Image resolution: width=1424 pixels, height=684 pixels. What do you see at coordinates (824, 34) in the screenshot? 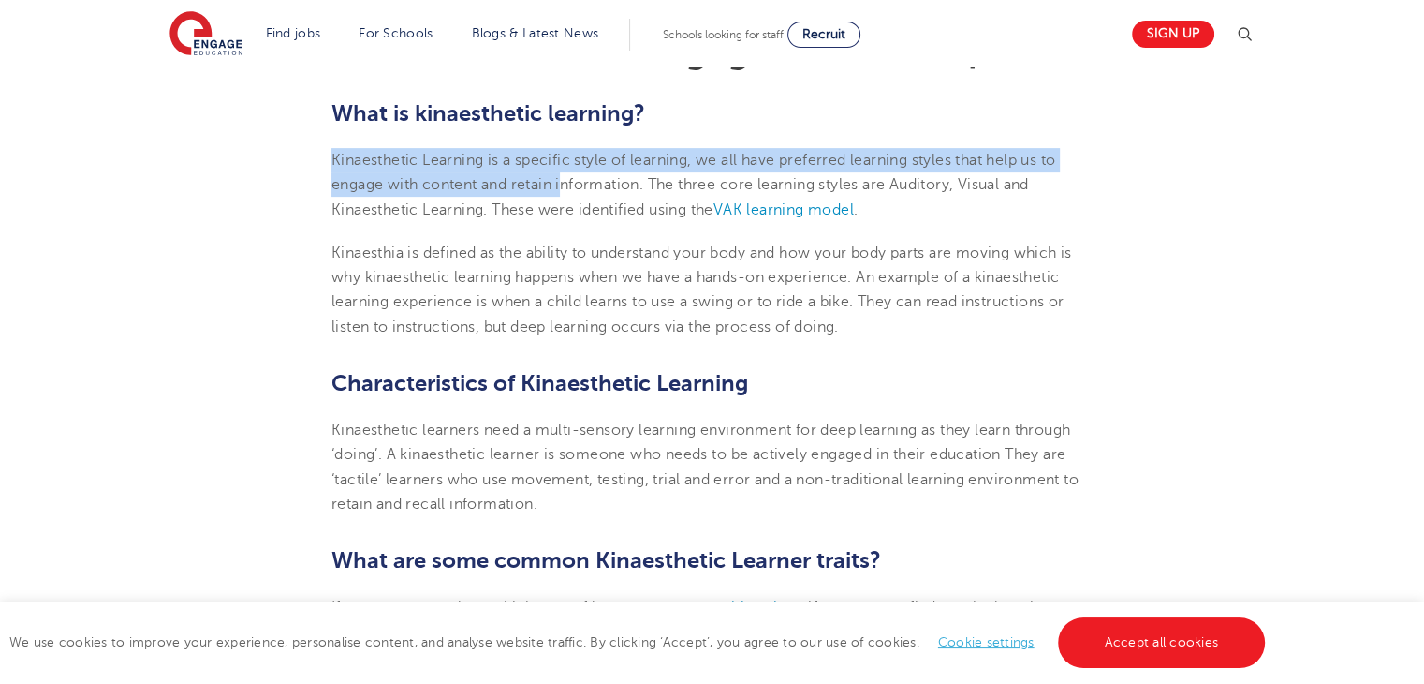
I see `span: Recruit` at bounding box center [824, 34].